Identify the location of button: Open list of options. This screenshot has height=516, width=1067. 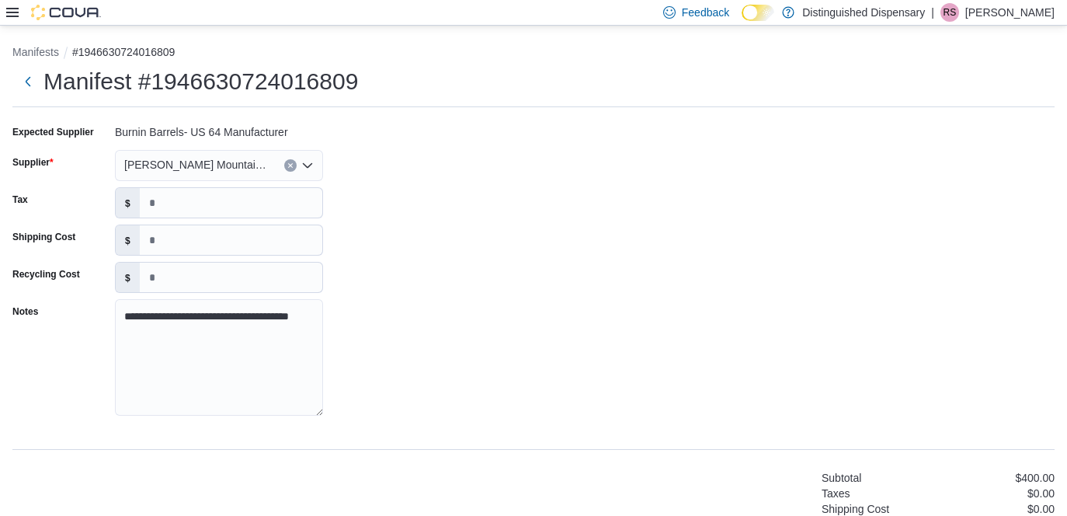
(307, 165).